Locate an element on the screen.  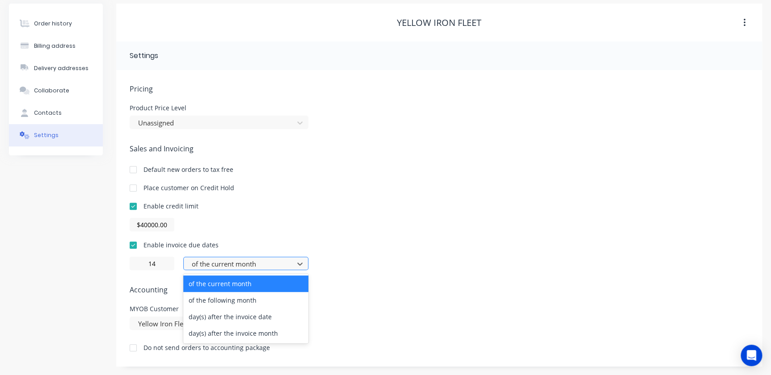
div: Place customer on Credit Hold is located at coordinates (189, 188).